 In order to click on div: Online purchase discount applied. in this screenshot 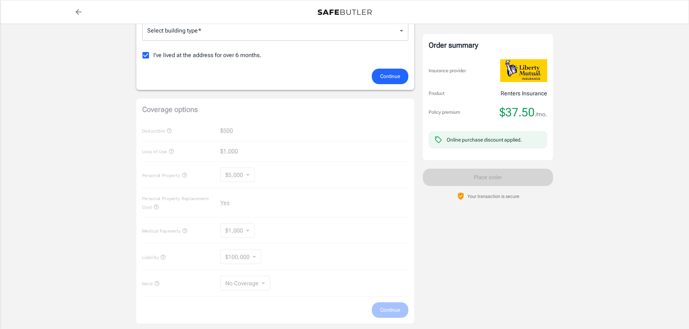, I will do `click(484, 140)`.